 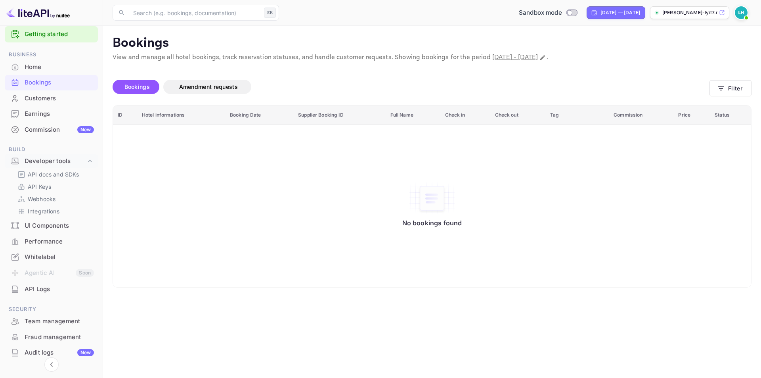 What do you see at coordinates (411, 87) in the screenshot?
I see `div: account-settings tabs` at bounding box center [411, 87].